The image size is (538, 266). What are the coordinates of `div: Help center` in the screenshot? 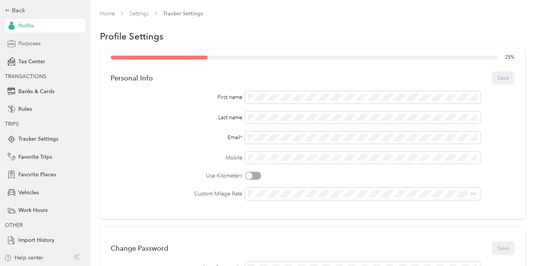 It's located at (24, 257).